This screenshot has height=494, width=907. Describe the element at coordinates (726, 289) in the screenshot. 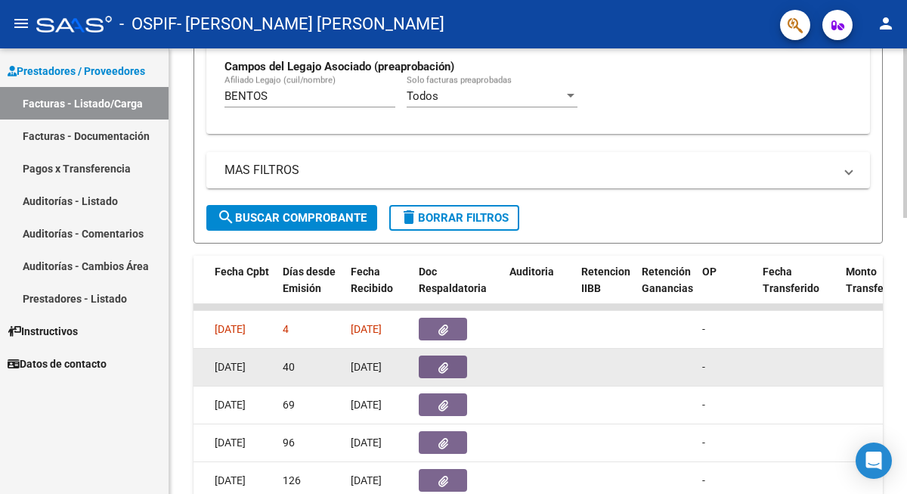

I see `datatable-header-cell: OP` at that location.